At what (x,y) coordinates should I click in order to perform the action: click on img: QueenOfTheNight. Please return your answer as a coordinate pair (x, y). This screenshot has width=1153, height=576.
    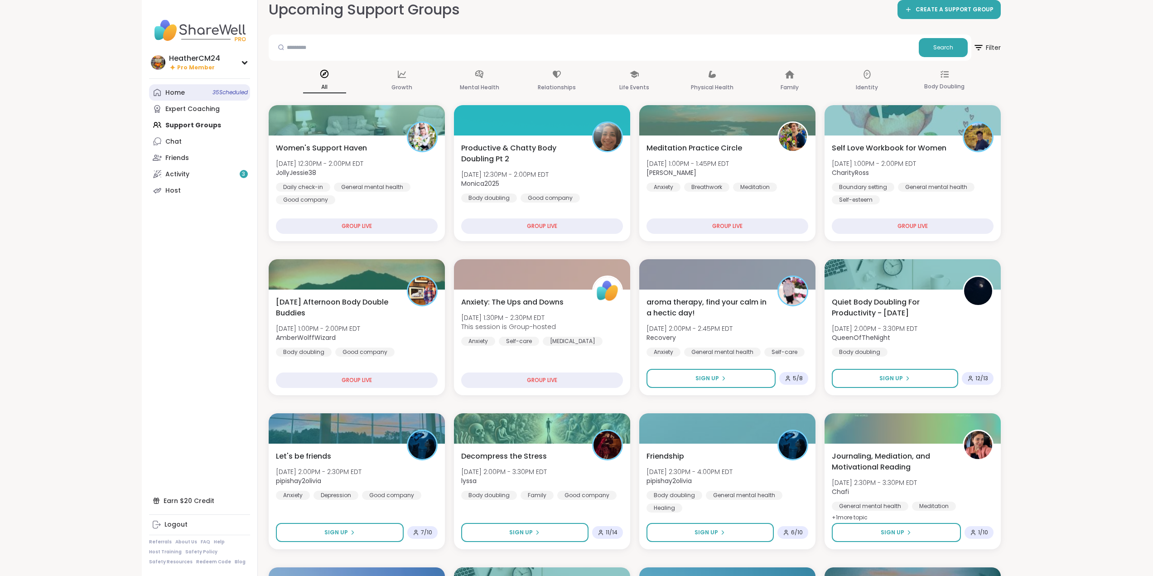
    Looking at the image, I should click on (978, 291).